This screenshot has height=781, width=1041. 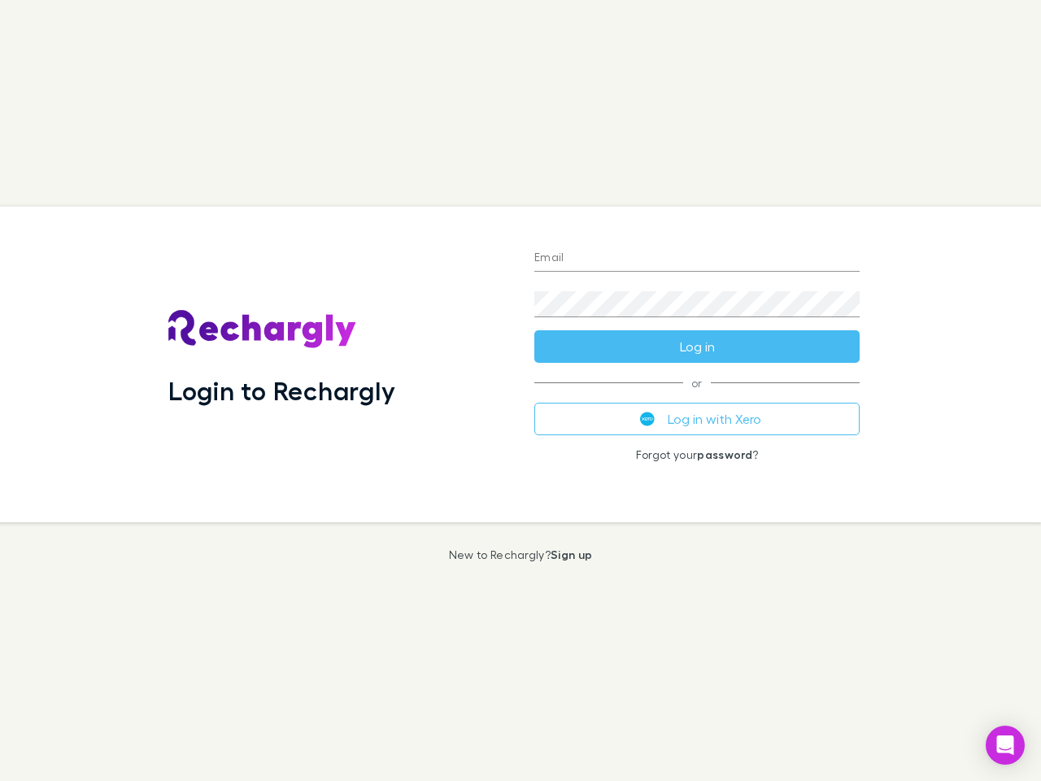 What do you see at coordinates (571, 554) in the screenshot?
I see `a: Sign up` at bounding box center [571, 554].